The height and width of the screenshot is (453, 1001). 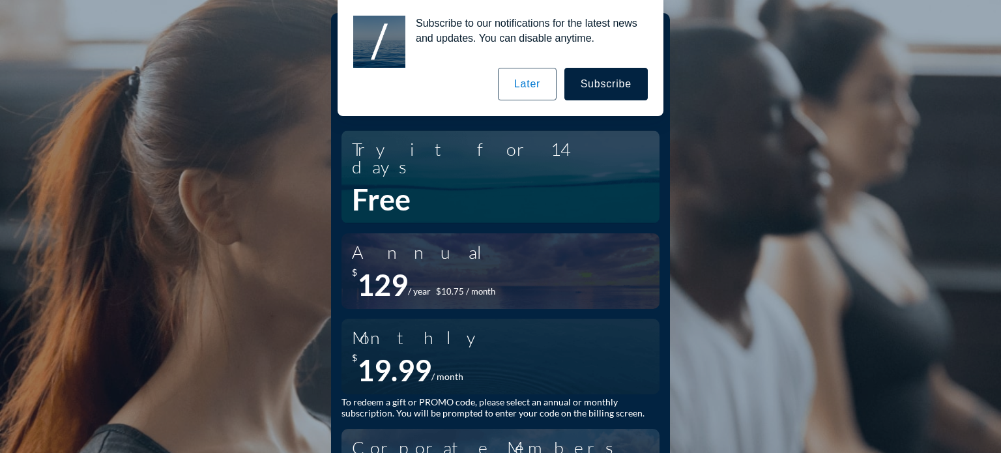 What do you see at coordinates (419, 337) in the screenshot?
I see `div: Monthly` at bounding box center [419, 337].